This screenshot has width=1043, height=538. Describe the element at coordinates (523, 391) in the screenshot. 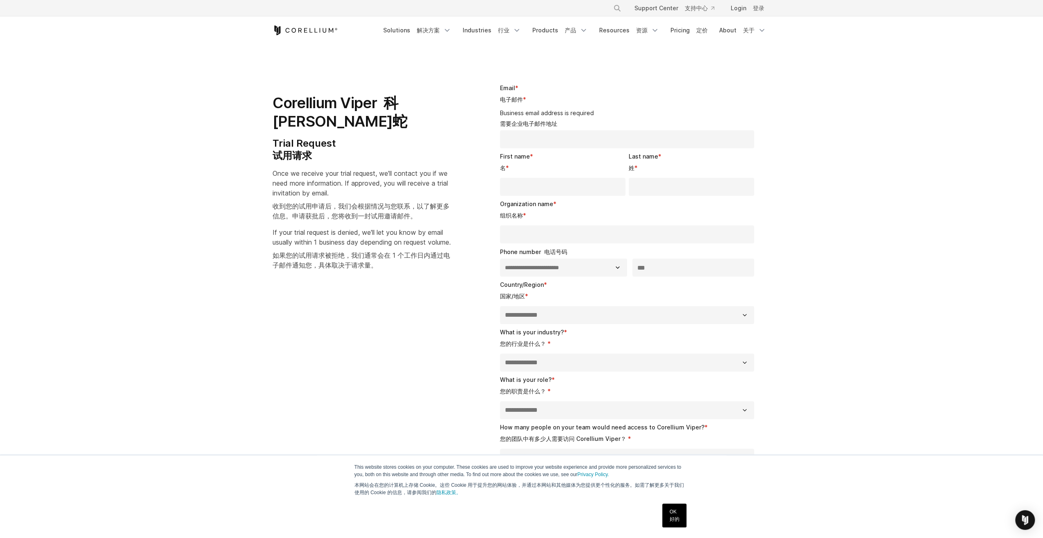

I see `span: 您的职责是什么？` at that location.